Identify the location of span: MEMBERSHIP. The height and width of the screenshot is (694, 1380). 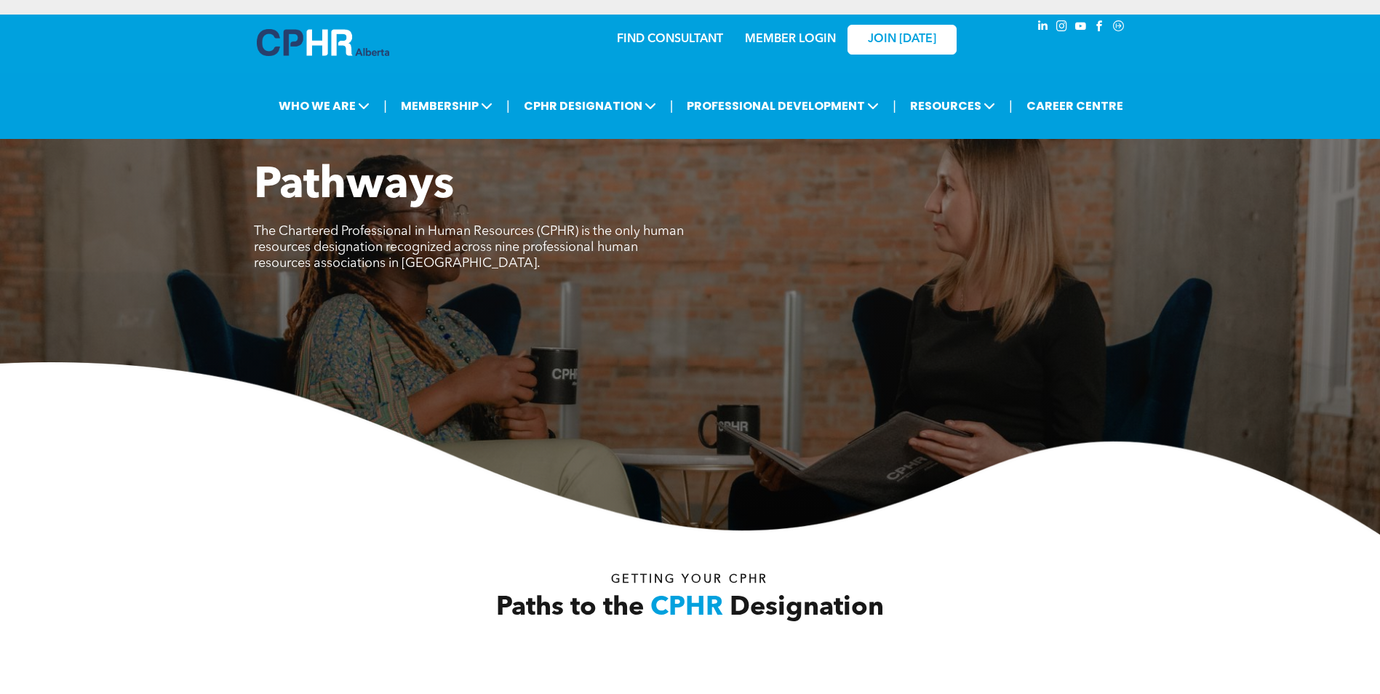
(447, 105).